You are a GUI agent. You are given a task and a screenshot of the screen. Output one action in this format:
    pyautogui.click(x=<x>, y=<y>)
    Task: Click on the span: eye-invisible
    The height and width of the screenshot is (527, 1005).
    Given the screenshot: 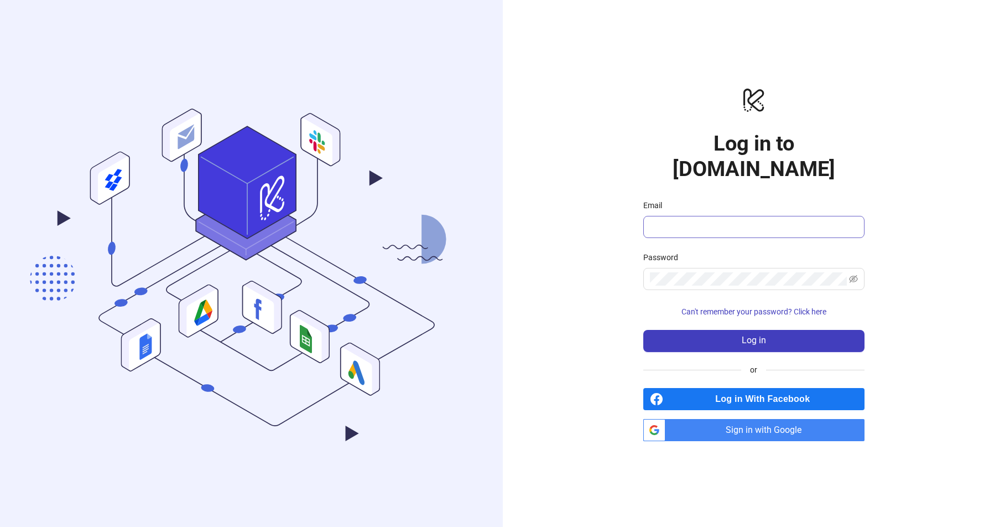 What is the action you would take?
    pyautogui.click(x=854, y=279)
    